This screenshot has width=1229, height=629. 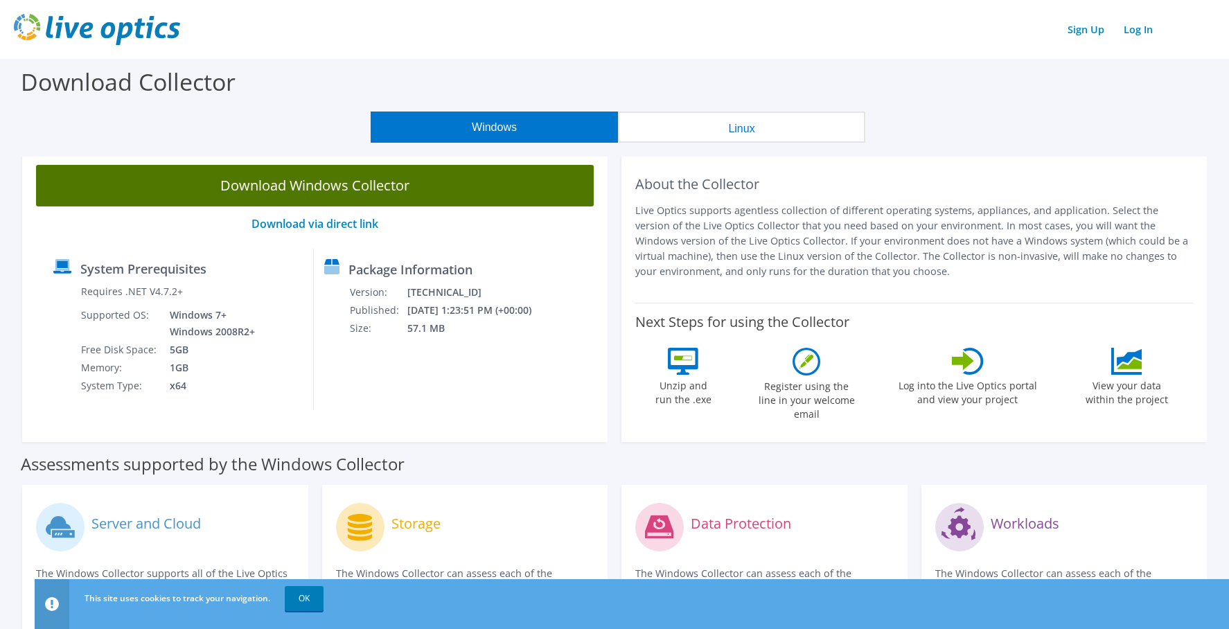 I want to click on td: 1GB, so click(x=209, y=368).